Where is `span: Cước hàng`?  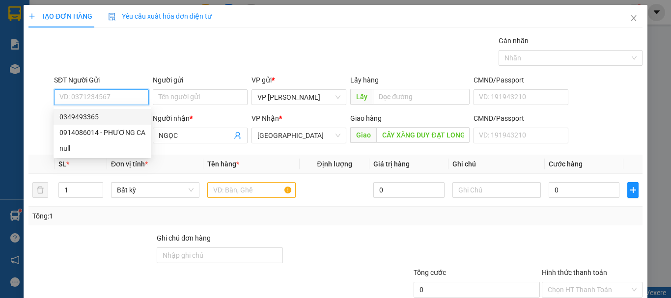 span: Cước hàng is located at coordinates (565, 164).